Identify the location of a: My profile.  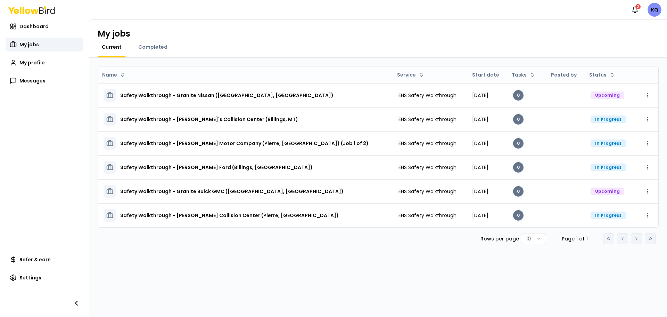
(44, 63).